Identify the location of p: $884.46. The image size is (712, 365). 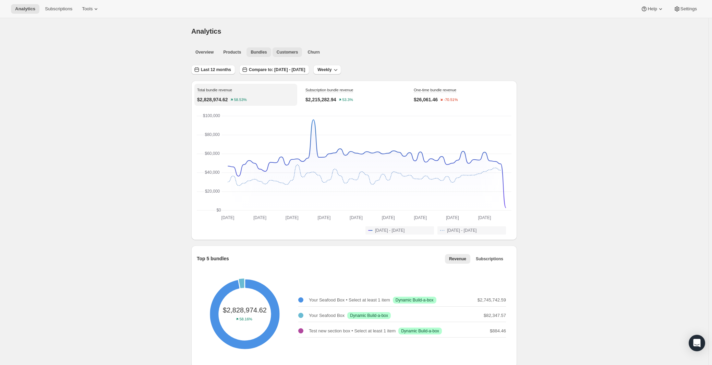
(498, 331).